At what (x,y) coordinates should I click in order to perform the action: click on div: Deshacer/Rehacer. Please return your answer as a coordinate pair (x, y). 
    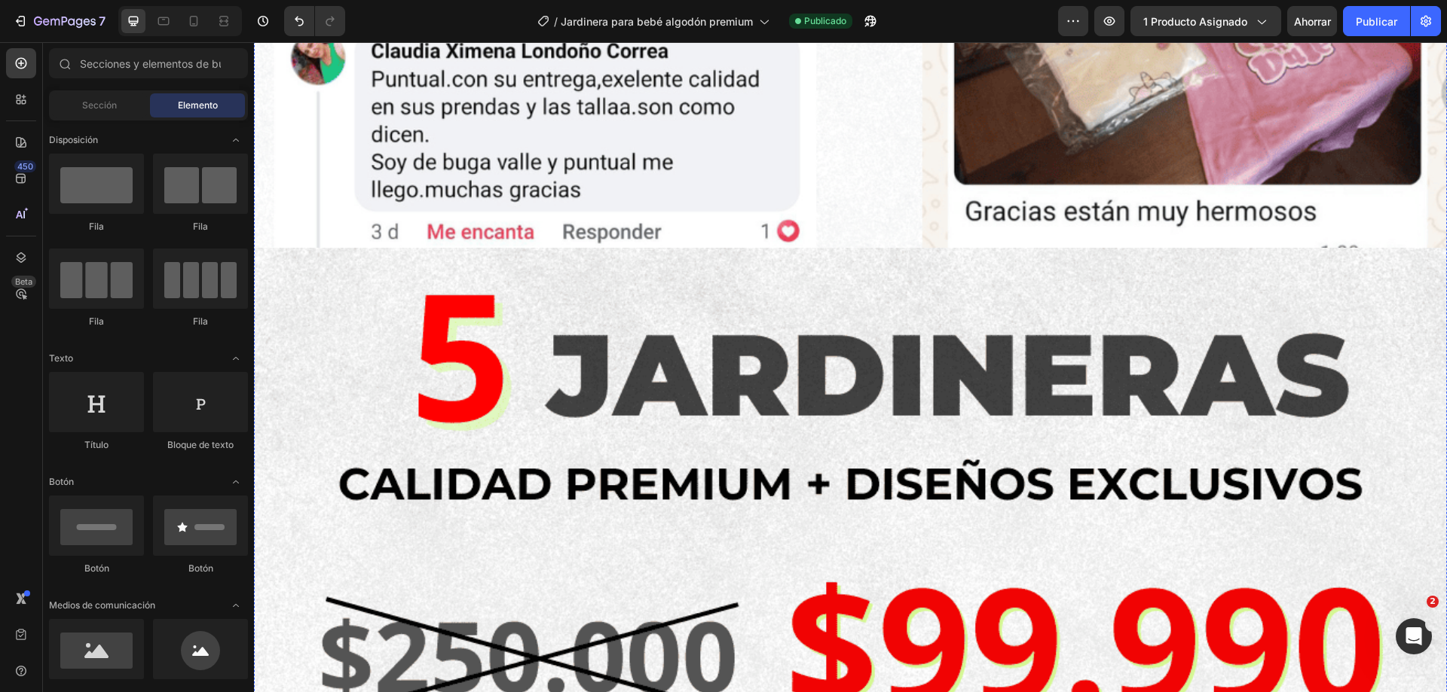
    Looking at the image, I should click on (314, 21).